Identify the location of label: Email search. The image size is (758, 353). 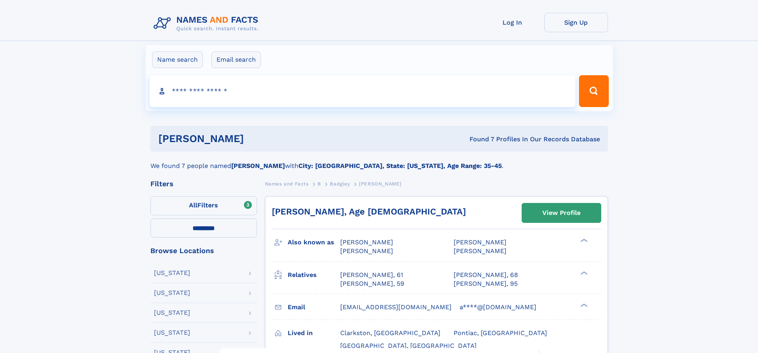
(236, 60).